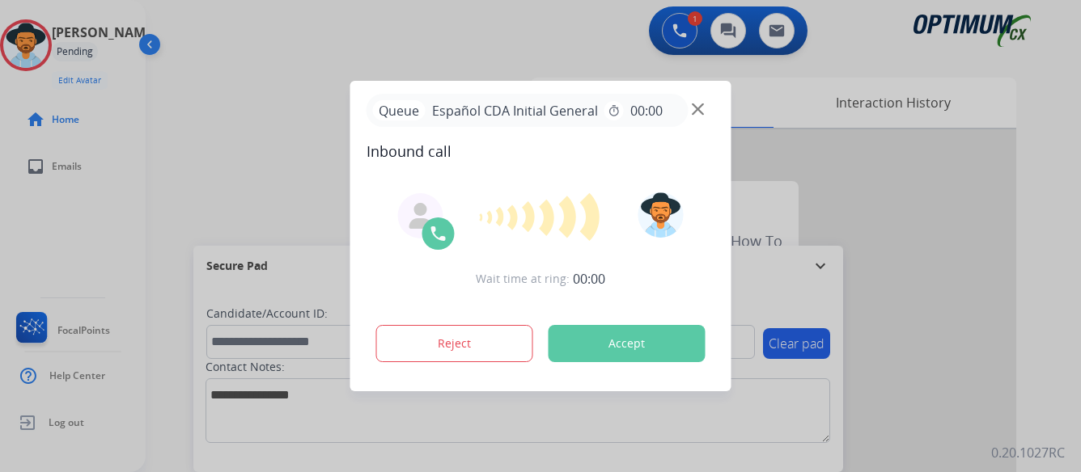 The image size is (1081, 472). I want to click on img: agent-avatar, so click(421, 216).